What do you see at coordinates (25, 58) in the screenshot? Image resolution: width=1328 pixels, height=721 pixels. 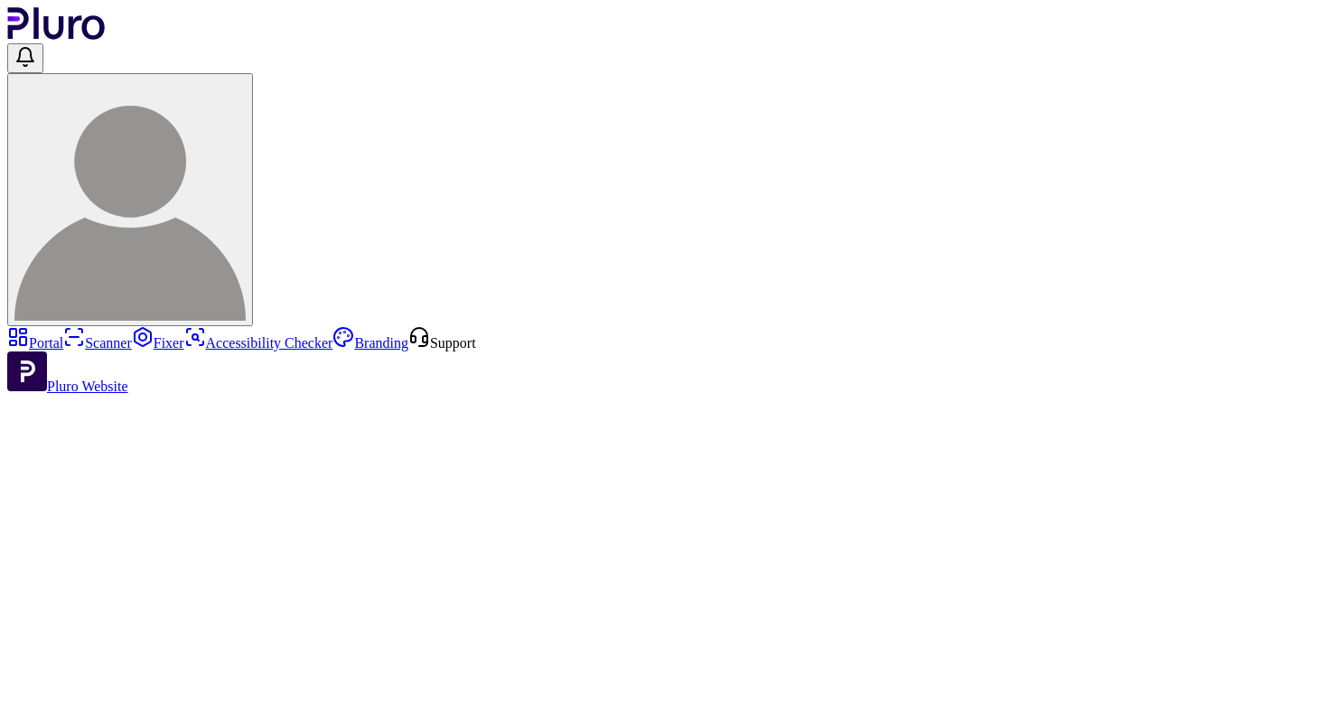 I see `button: Open notifications, you have undefined new notifications` at bounding box center [25, 58].